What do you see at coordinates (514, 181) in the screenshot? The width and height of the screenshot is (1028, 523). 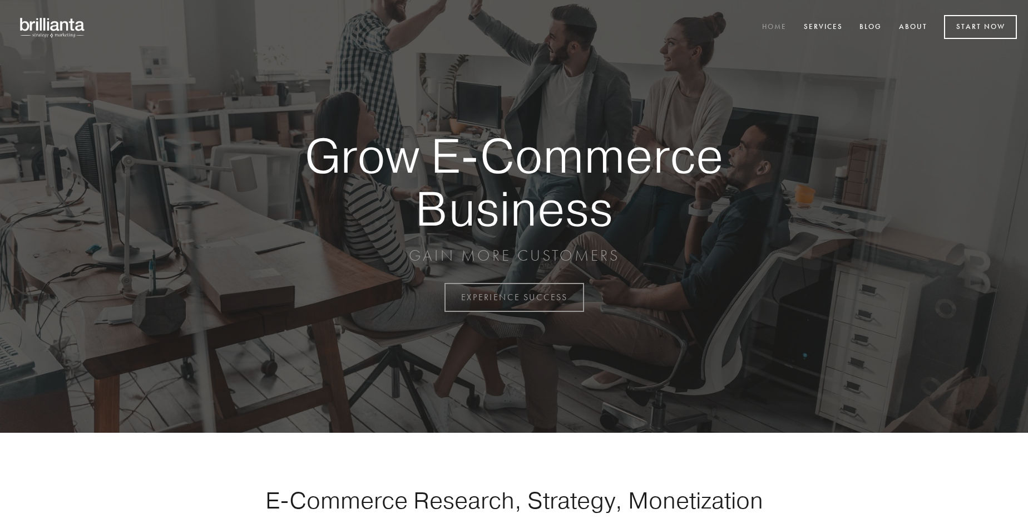 I see `strong: Grow E-Commerce Business` at bounding box center [514, 181].